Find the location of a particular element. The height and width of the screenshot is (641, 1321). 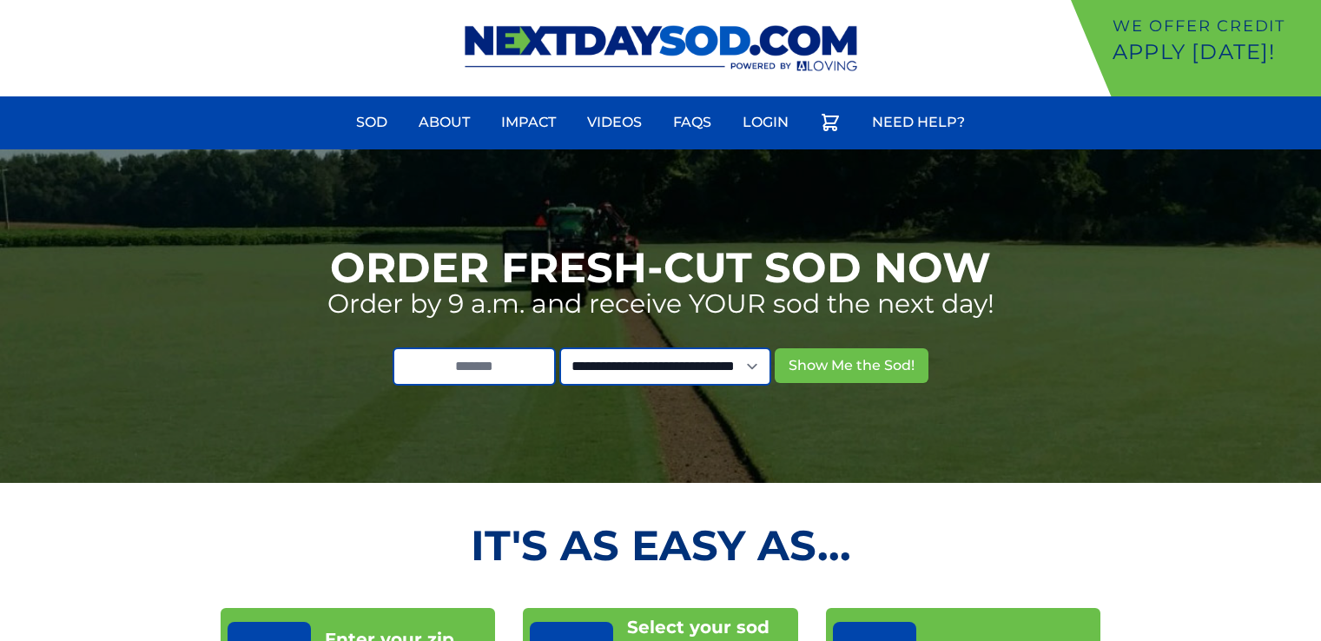

a: FAQs is located at coordinates (692, 123).